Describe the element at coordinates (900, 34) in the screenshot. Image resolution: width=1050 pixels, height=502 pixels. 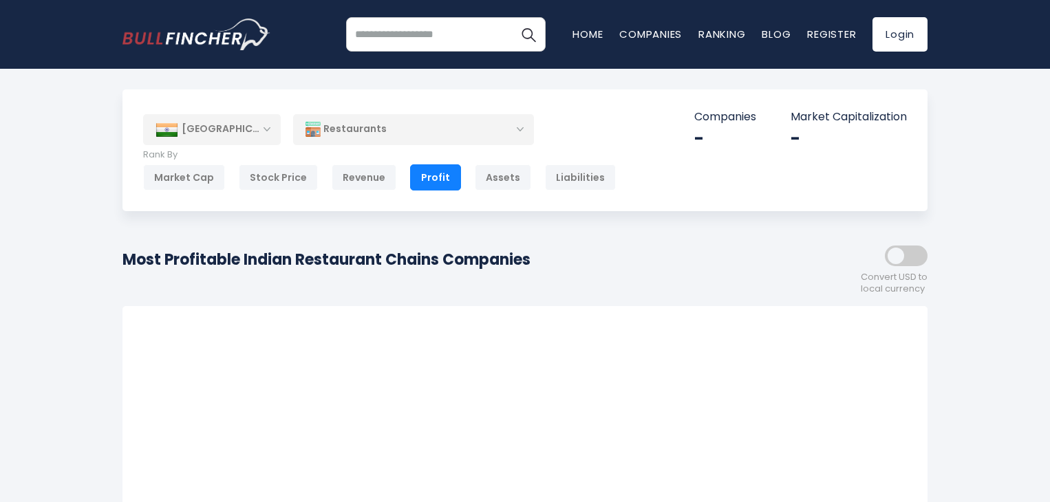
I see `a: Login` at that location.